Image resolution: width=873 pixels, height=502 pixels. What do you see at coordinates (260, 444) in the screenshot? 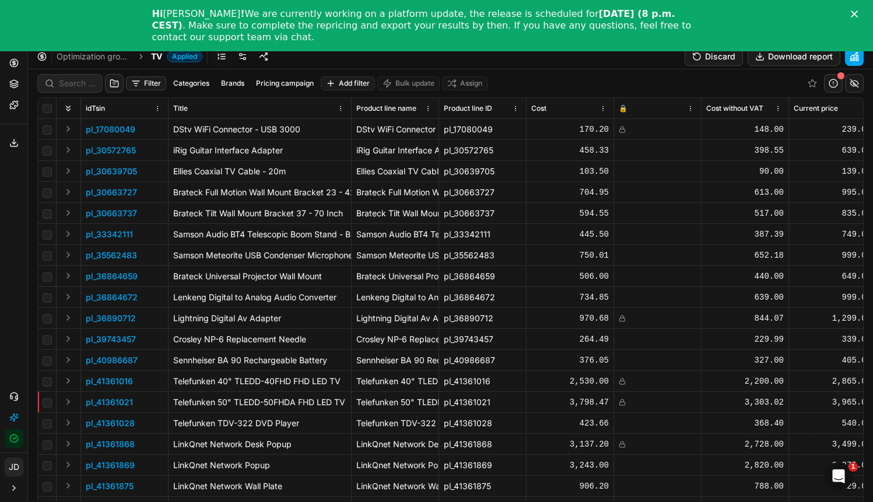
I see `p: LinkQnet Network Desk Popup` at bounding box center [260, 444].